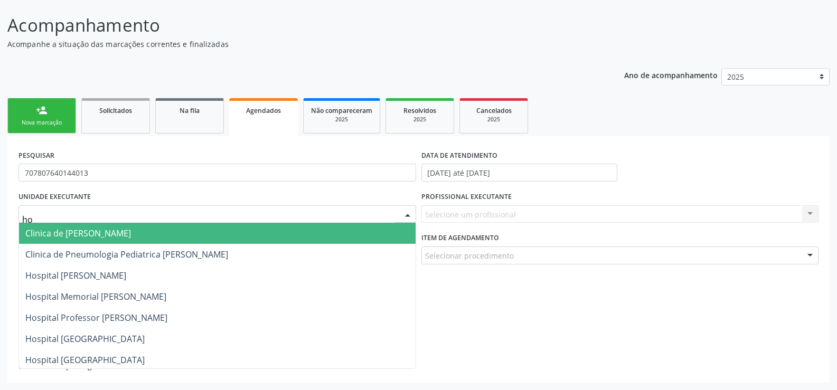 The height and width of the screenshot is (390, 837). I want to click on input: Selecione um intervalo, so click(519, 173).